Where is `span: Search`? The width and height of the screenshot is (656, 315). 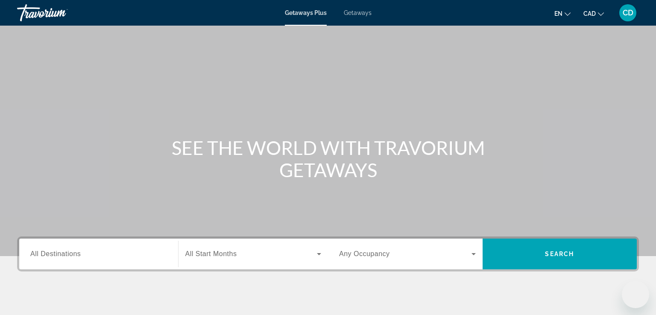 span: Search is located at coordinates (559, 254).